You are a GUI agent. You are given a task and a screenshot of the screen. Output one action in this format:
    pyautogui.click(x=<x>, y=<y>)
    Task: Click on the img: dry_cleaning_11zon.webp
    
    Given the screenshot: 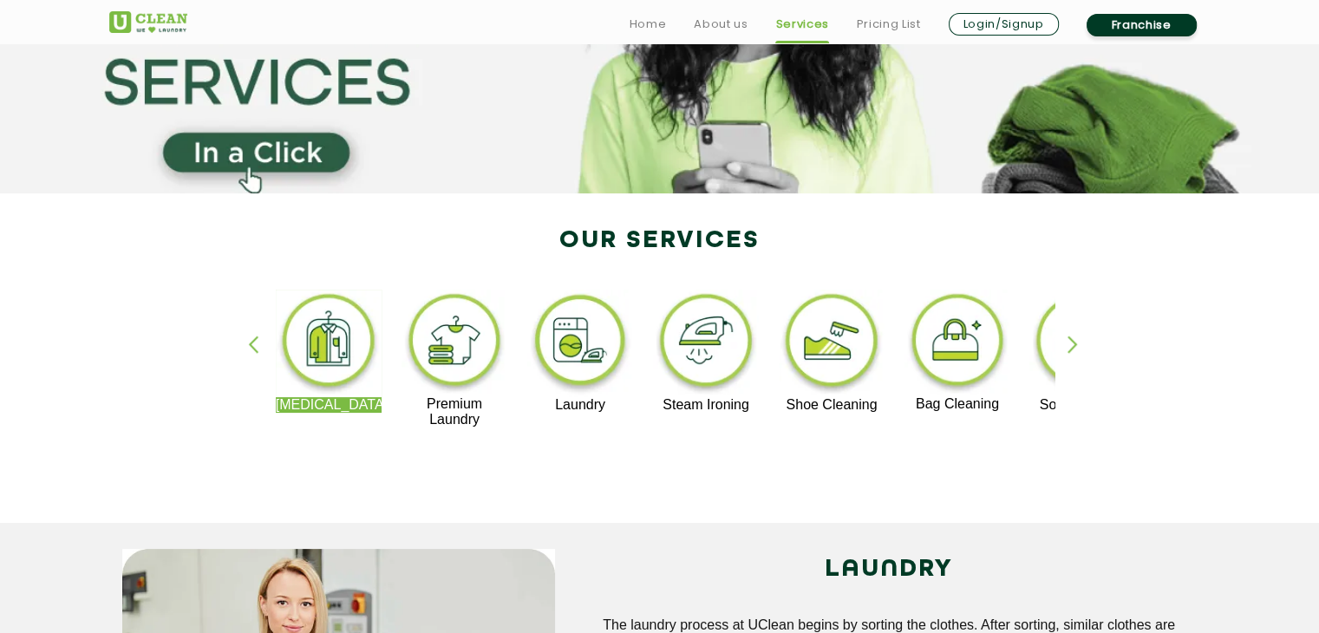 What is the action you would take?
    pyautogui.click(x=329, y=343)
    